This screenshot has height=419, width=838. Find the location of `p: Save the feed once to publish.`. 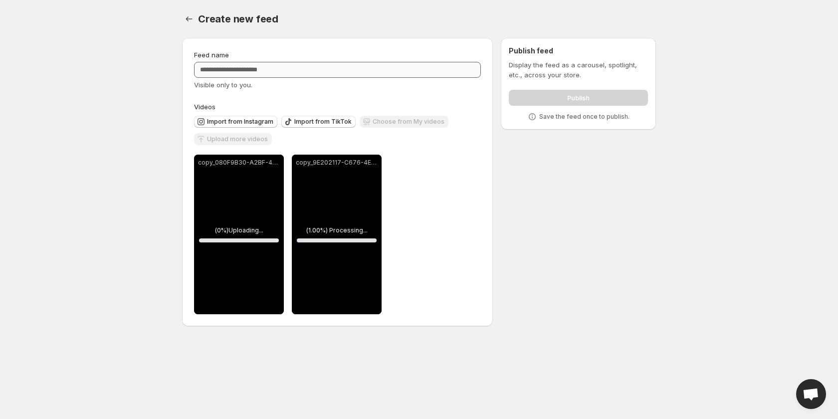

p: Save the feed once to publish. is located at coordinates (584, 117).